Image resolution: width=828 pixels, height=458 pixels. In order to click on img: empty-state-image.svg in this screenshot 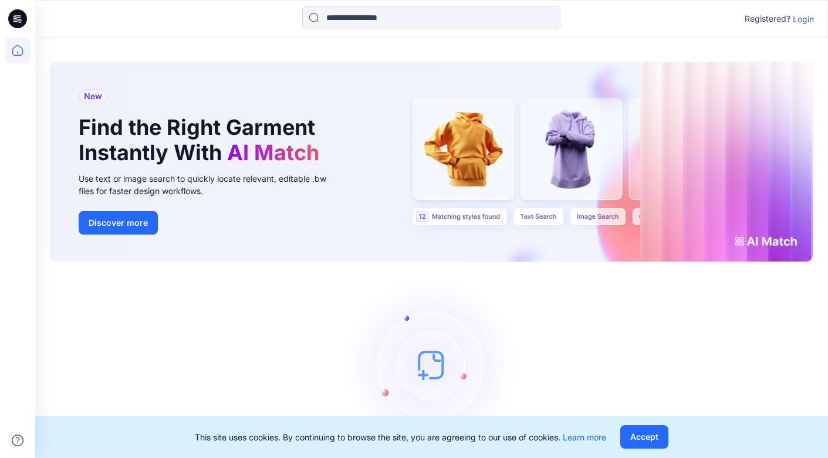, I will do `click(432, 365)`.